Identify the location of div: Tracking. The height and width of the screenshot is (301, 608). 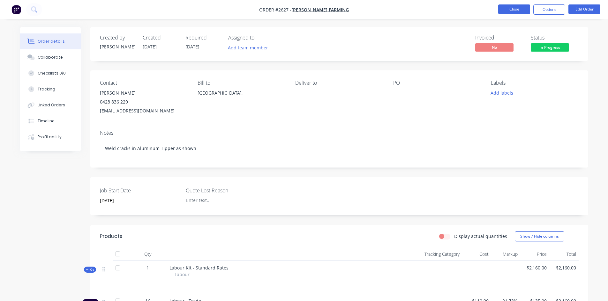
(46, 89).